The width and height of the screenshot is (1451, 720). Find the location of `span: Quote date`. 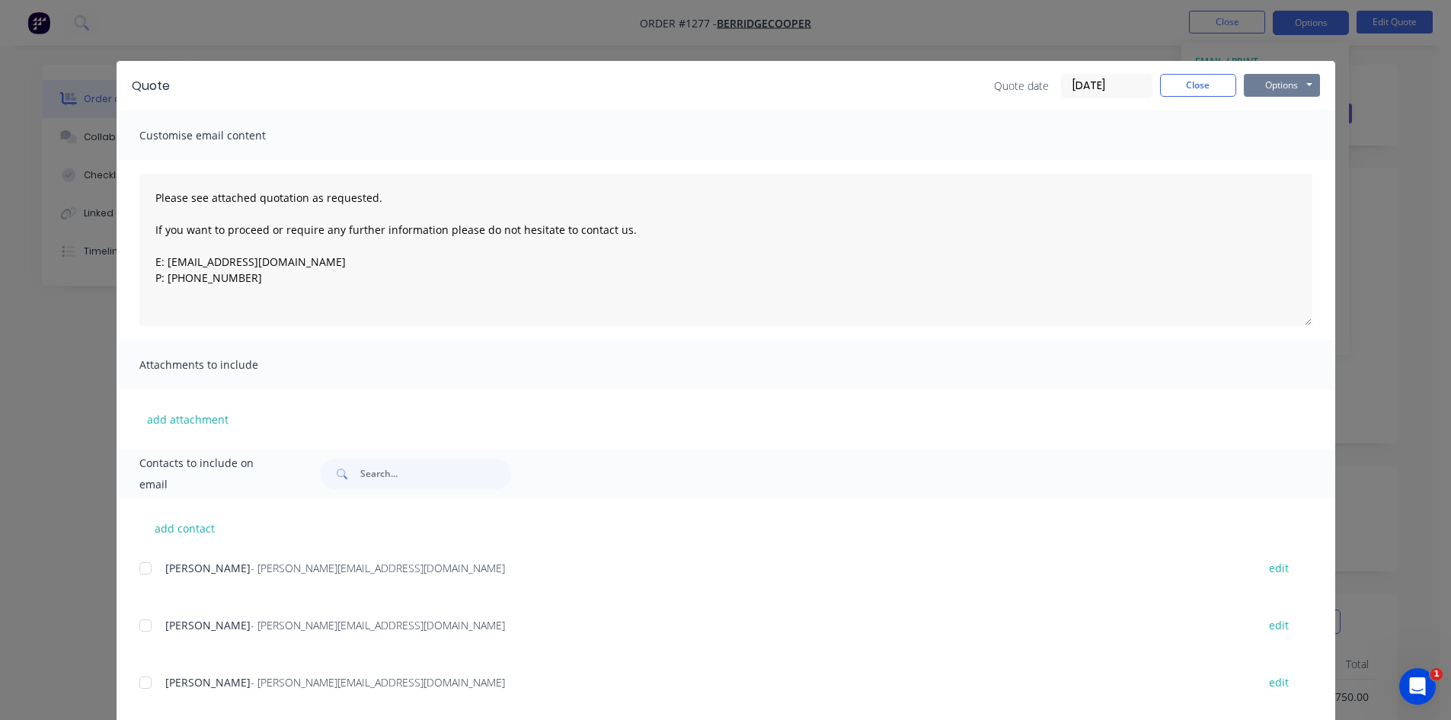

span: Quote date is located at coordinates (1021, 85).